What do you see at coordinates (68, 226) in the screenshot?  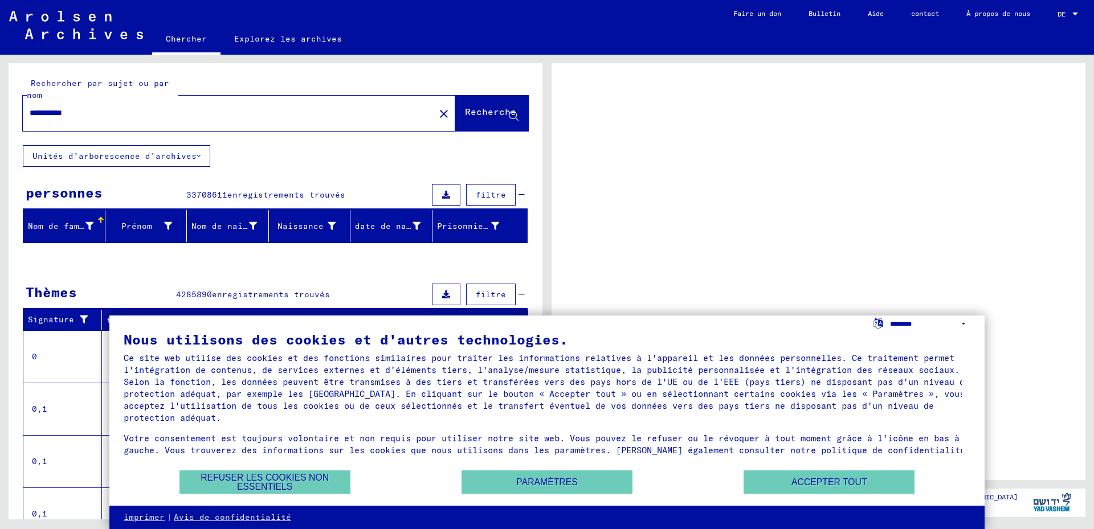 I see `div: Nom de famille` at bounding box center [68, 226].